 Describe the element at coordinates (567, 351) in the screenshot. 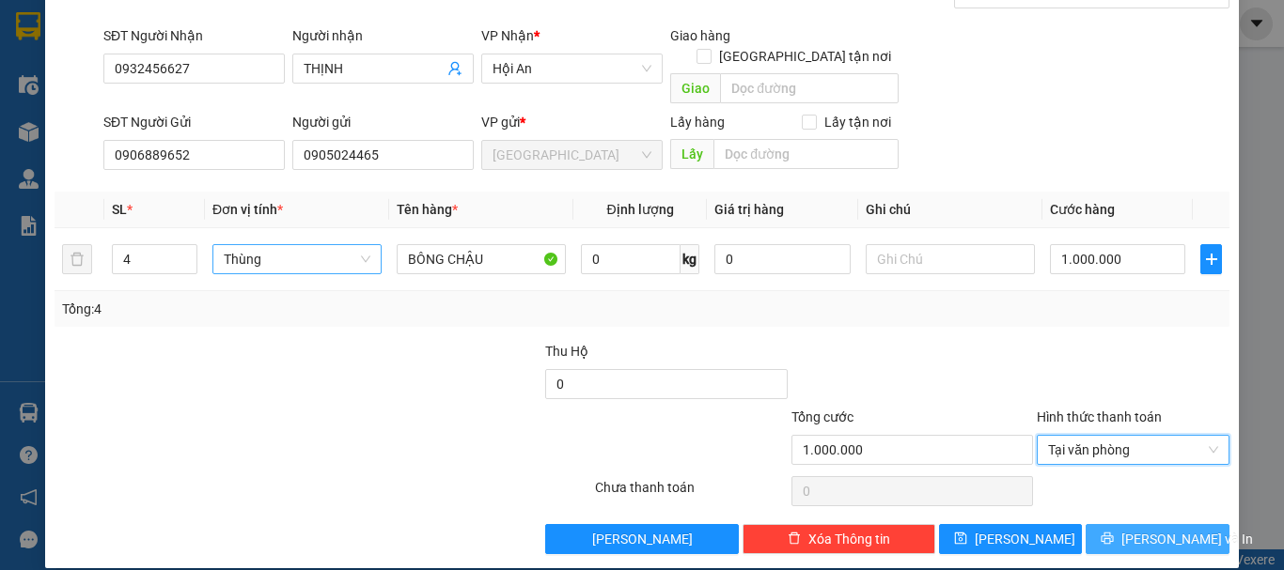

I see `span: Thu Hộ` at that location.